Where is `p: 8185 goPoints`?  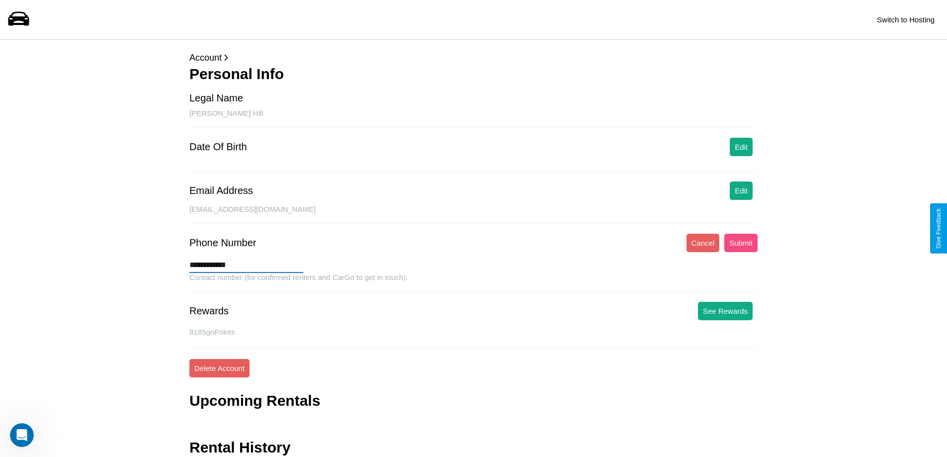
p: 8185 goPoints is located at coordinates (473, 332).